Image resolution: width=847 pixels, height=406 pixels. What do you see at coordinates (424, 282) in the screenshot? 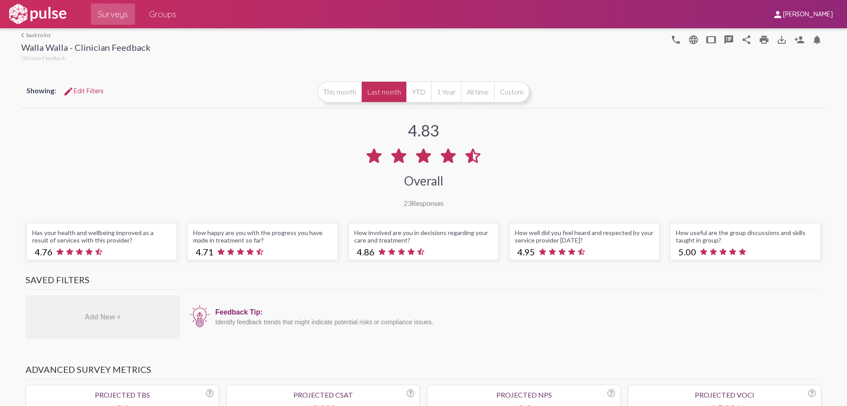
I see `h3: Saved Filters` at bounding box center [424, 282].